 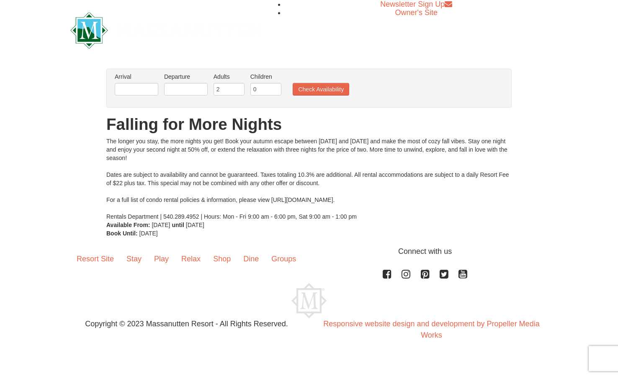 I want to click on a: Resort Site, so click(x=95, y=259).